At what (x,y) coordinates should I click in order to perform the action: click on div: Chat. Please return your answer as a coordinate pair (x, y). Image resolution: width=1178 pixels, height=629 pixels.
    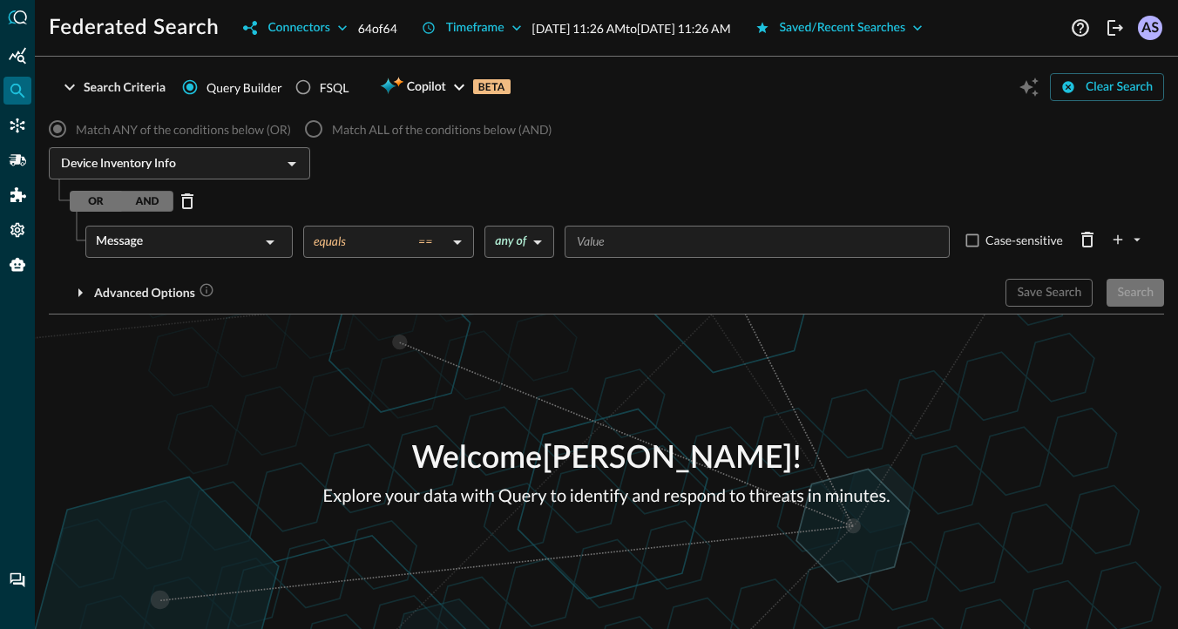
    Looking at the image, I should click on (17, 580).